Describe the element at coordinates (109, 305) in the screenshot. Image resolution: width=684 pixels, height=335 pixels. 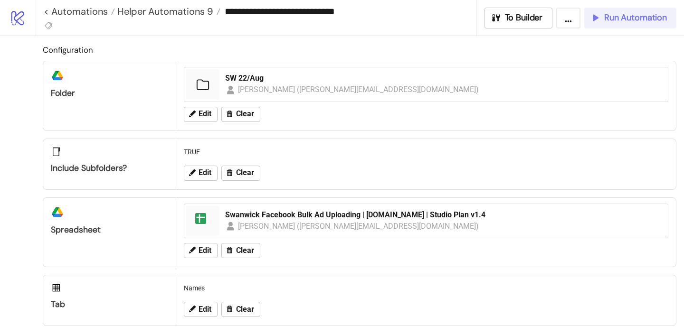
I see `div: Tab` at that location.